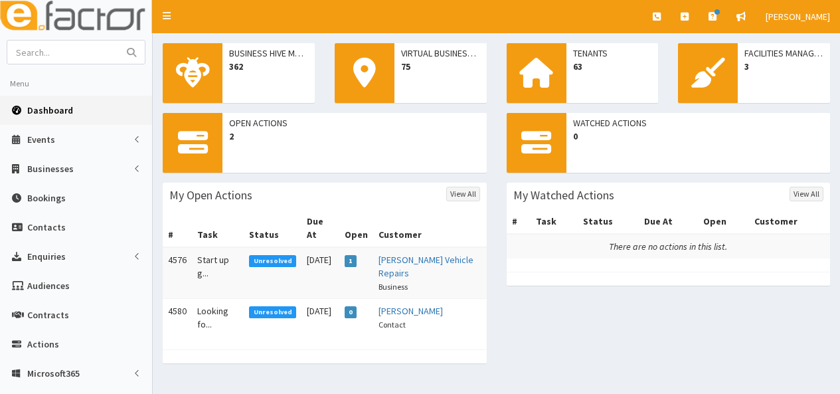 The width and height of the screenshot is (840, 394). What do you see at coordinates (218, 273) in the screenshot?
I see `td: Start up g...` at bounding box center [218, 273].